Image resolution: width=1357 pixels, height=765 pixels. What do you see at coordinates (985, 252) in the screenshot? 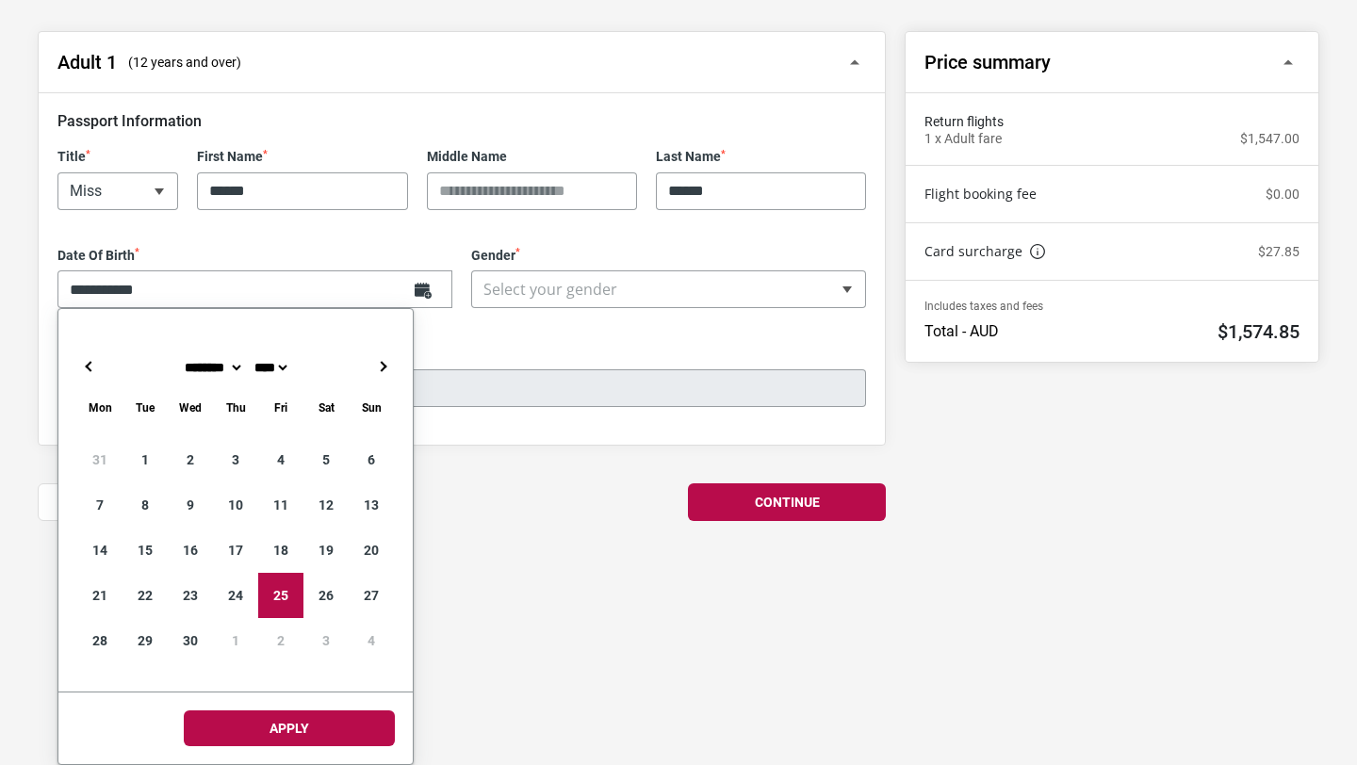
I see `a: Card surcharge` at bounding box center [985, 252].